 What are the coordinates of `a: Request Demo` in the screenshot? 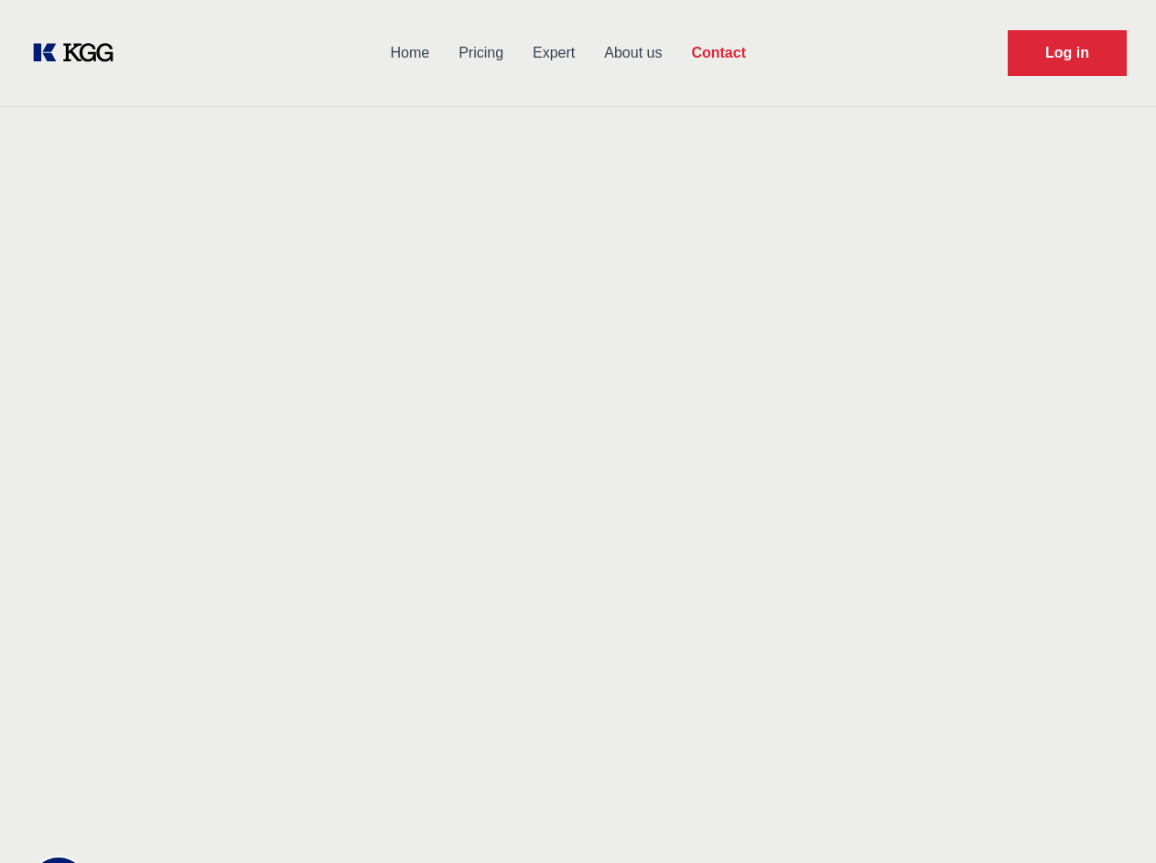 It's located at (1067, 53).